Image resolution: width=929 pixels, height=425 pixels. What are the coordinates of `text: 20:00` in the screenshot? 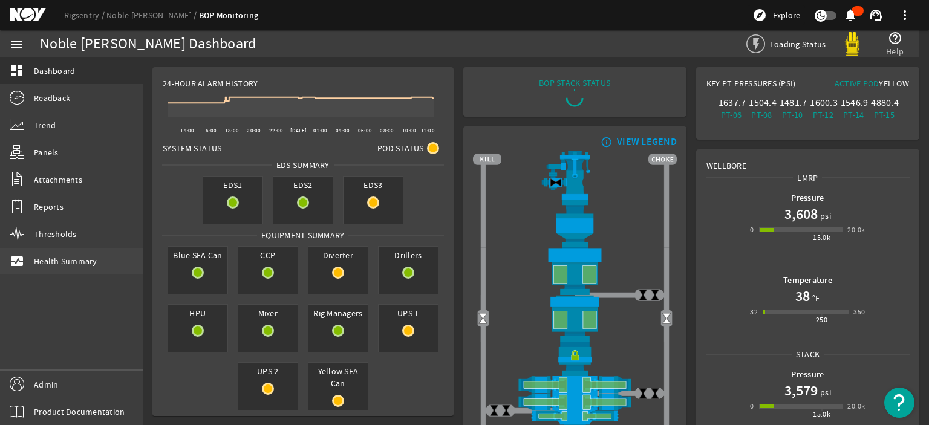 It's located at (253, 131).